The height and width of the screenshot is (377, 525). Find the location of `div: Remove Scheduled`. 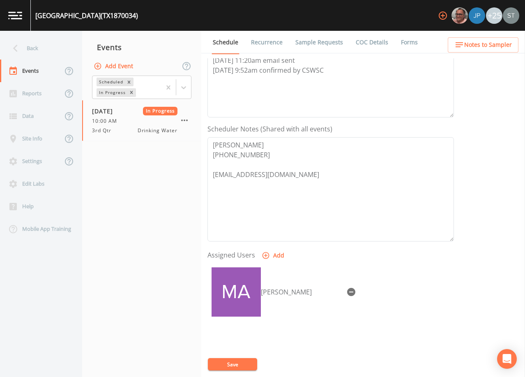

div: Remove Scheduled is located at coordinates (129, 82).